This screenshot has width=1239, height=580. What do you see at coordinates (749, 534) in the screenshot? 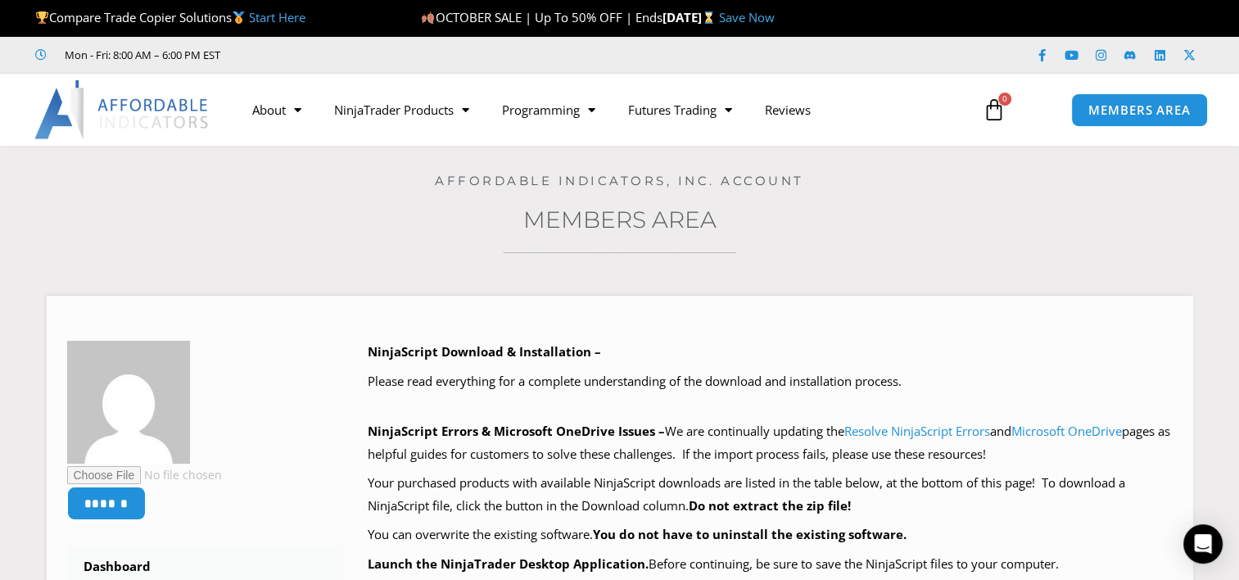
I see `b: You do not have to uninstall the existing software.` at bounding box center [749, 534].